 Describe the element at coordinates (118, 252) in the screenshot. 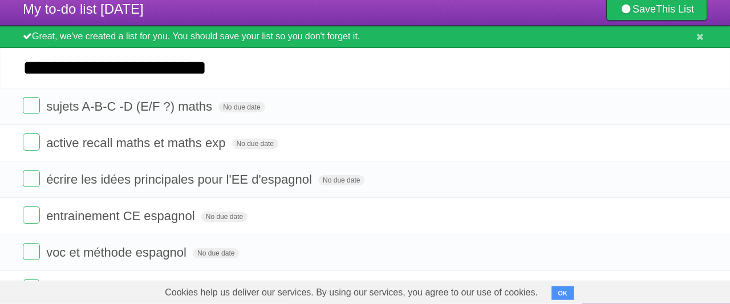

I see `span: voc et méthode espagnol` at that location.